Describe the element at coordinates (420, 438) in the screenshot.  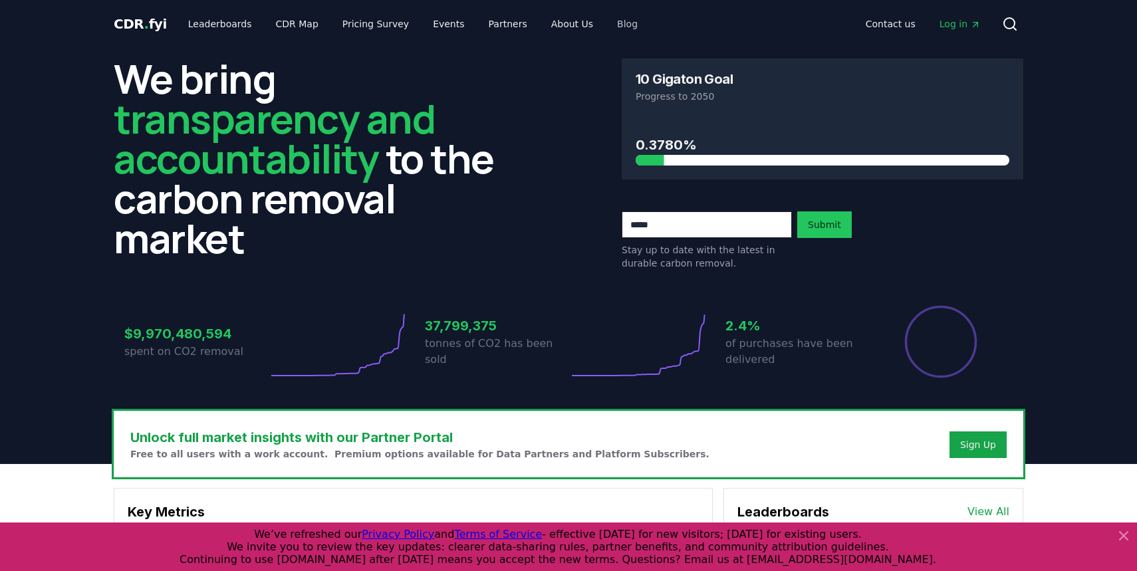
I see `h3: Unlock full market insights with our Partner Portal` at that location.